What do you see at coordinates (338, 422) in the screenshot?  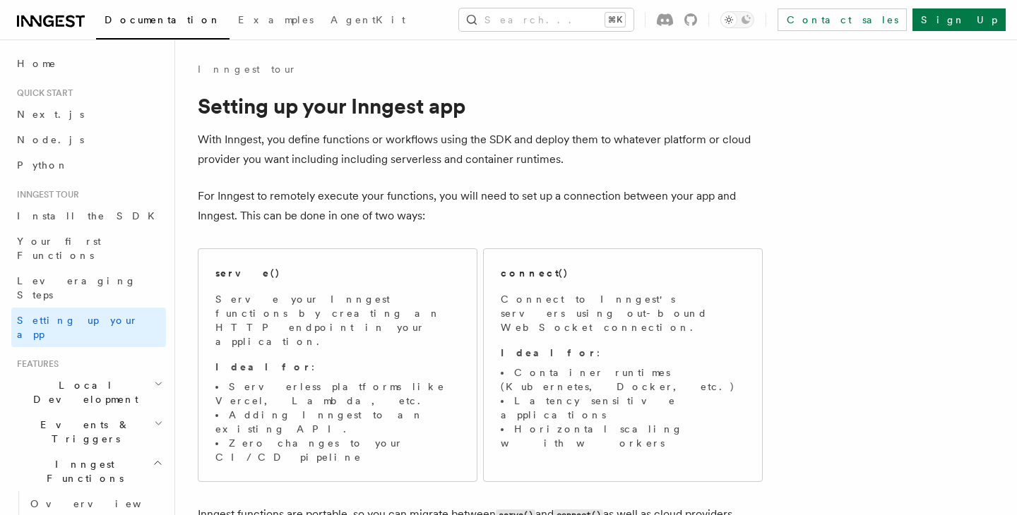 I see `li: Adding Inngest to an existing API.` at bounding box center [338, 422].